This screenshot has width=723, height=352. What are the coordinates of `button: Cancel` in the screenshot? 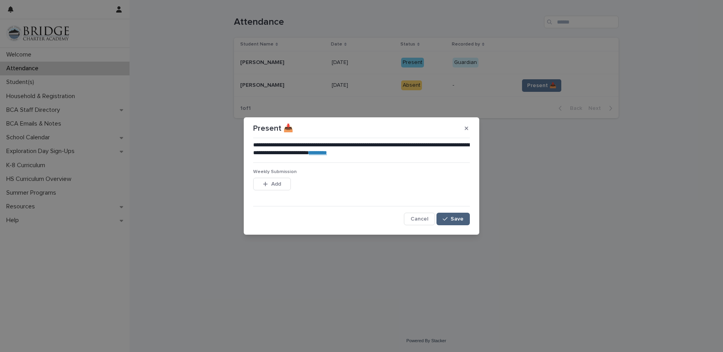 It's located at (419, 219).